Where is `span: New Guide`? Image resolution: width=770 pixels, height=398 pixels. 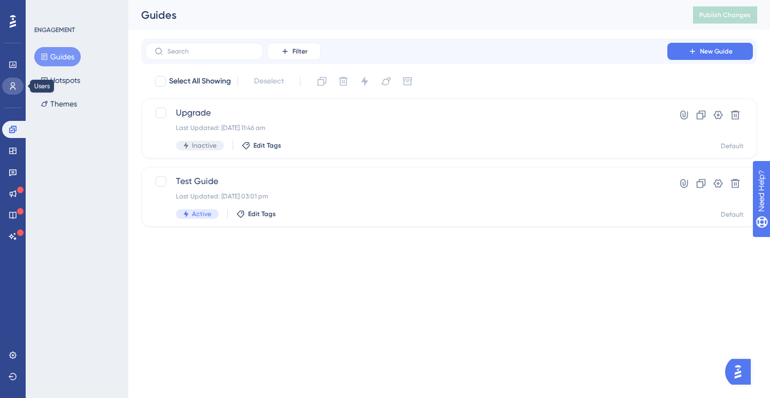 span: New Guide is located at coordinates (716, 51).